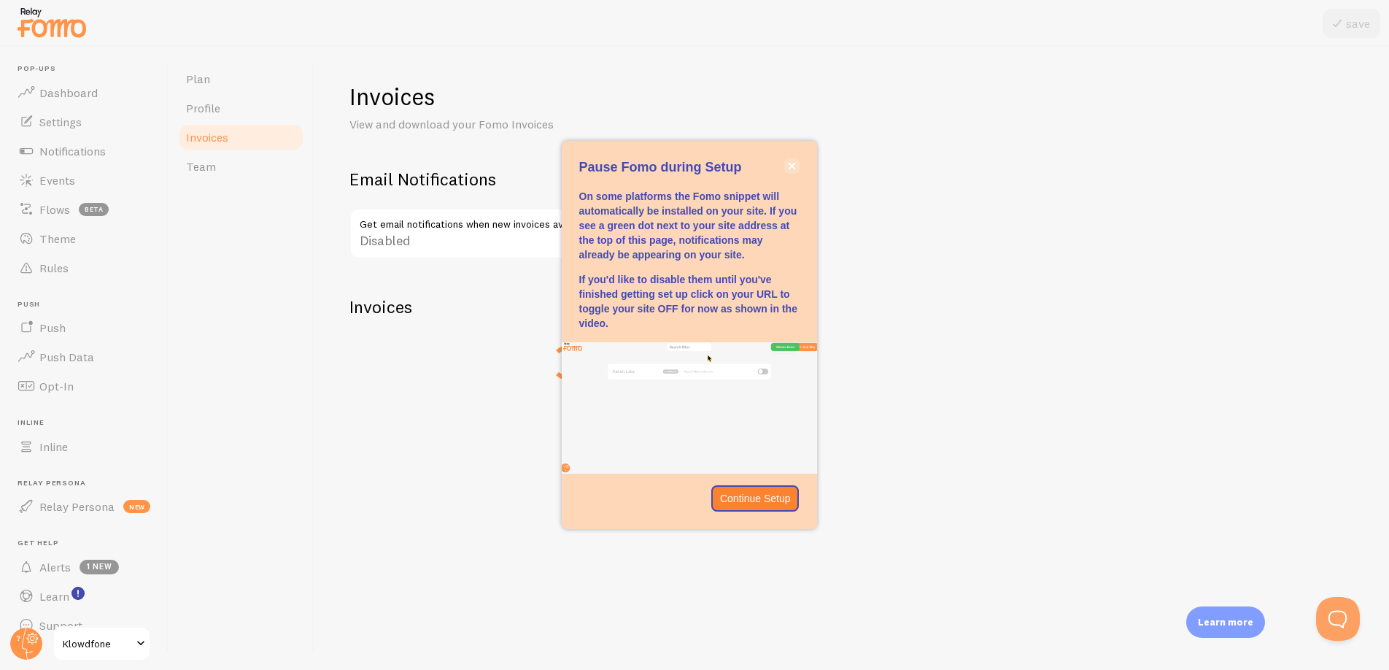 The image size is (1389, 670). I want to click on p: View and download your Fomo Invoices, so click(525, 124).